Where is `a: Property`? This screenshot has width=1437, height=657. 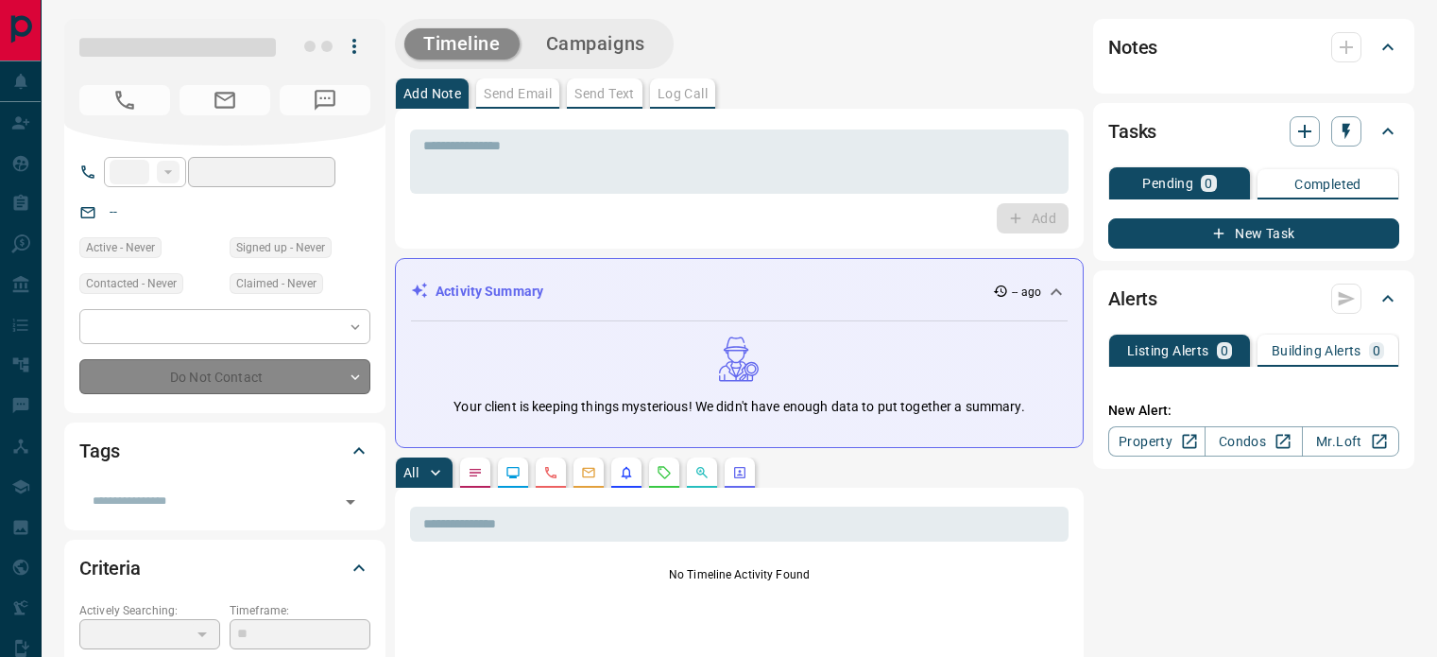
a: Property is located at coordinates (1157, 441).